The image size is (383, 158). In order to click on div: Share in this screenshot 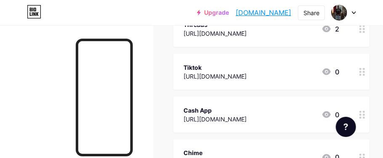, I will do `click(311, 13)`.